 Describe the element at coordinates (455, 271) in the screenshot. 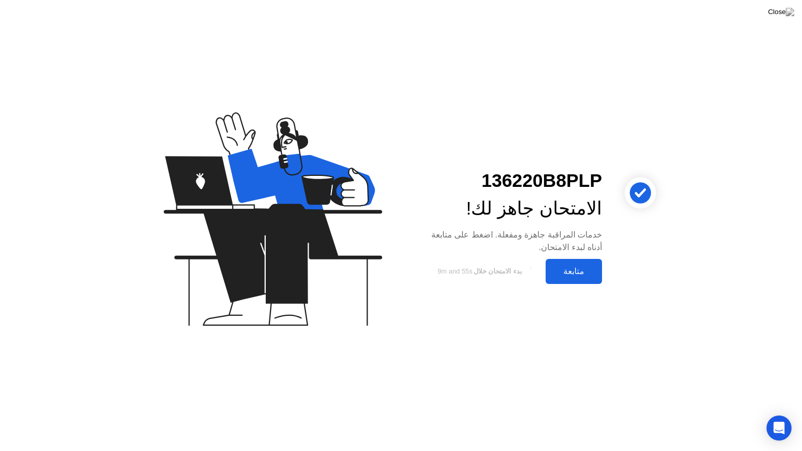

I see `span: 9m and 55s` at that location.